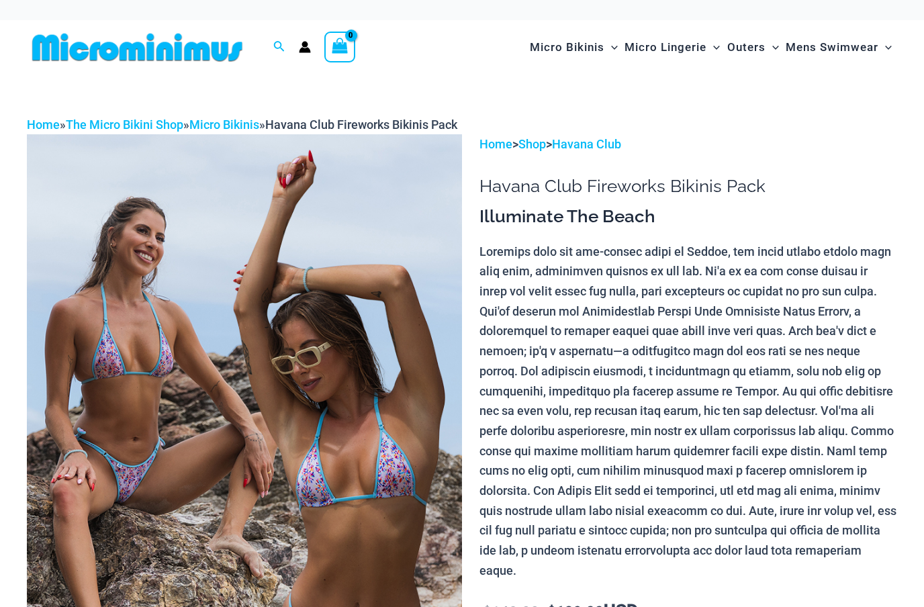 This screenshot has width=924, height=607. What do you see at coordinates (305, 47) in the screenshot?
I see `a: Account icon link` at bounding box center [305, 47].